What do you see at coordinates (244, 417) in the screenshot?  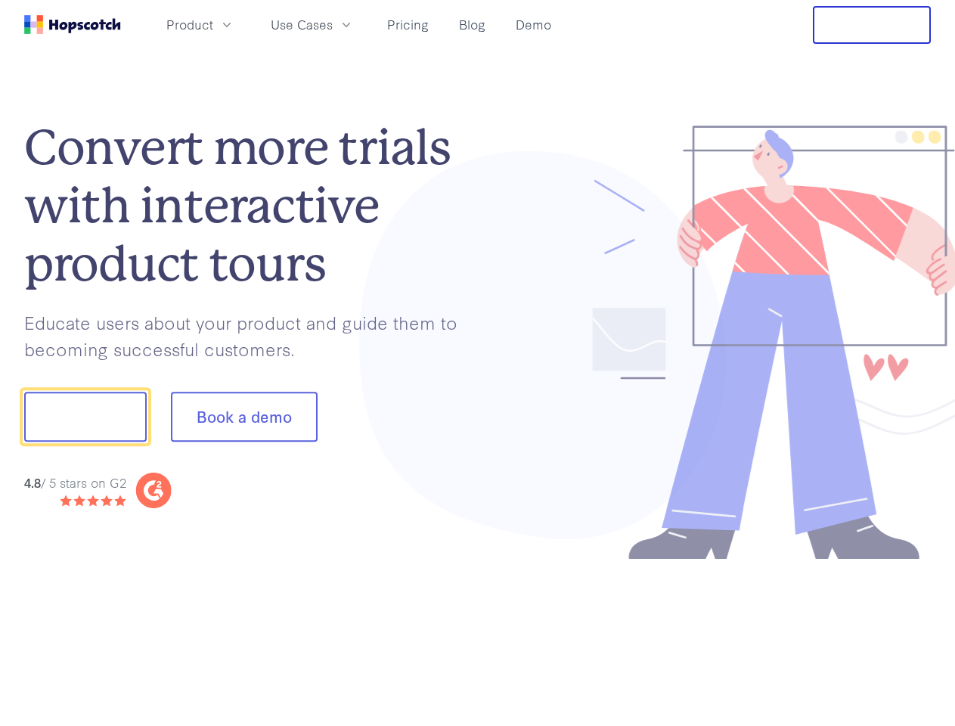 I see `button: Book a demo` at bounding box center [244, 417].